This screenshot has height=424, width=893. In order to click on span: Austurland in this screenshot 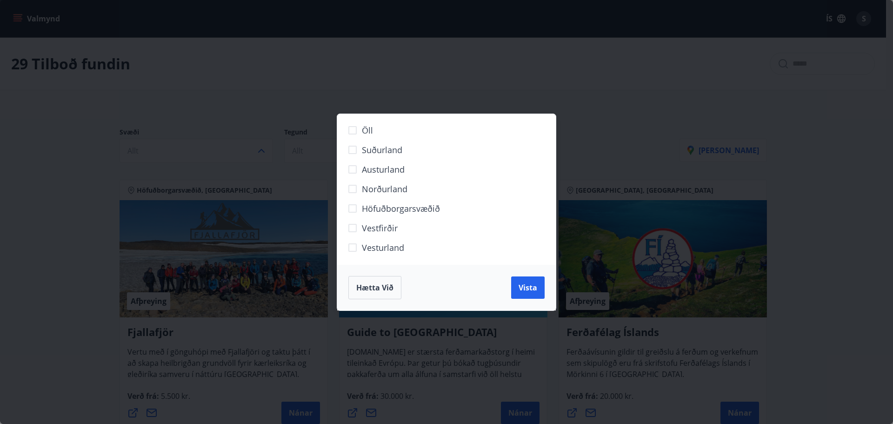, I will do `click(383, 169)`.